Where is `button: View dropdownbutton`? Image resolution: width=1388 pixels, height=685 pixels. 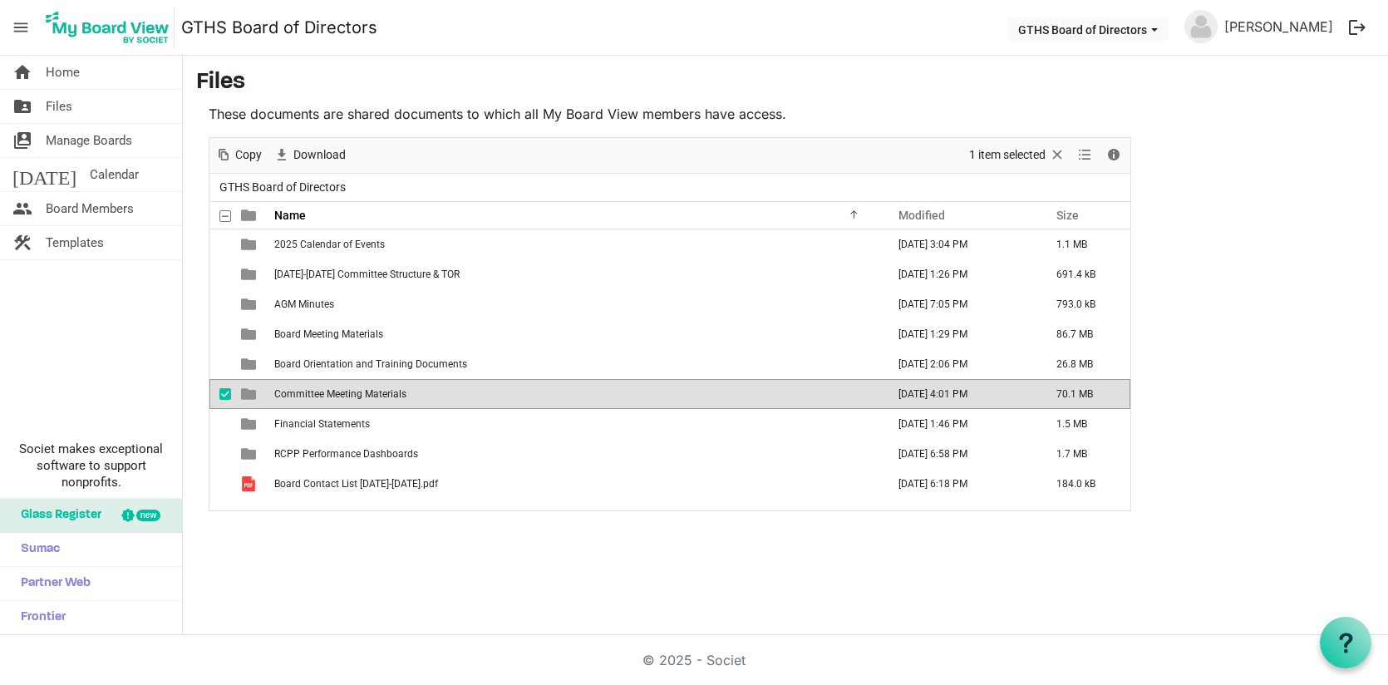
button: View dropdownbutton is located at coordinates (1084, 155).